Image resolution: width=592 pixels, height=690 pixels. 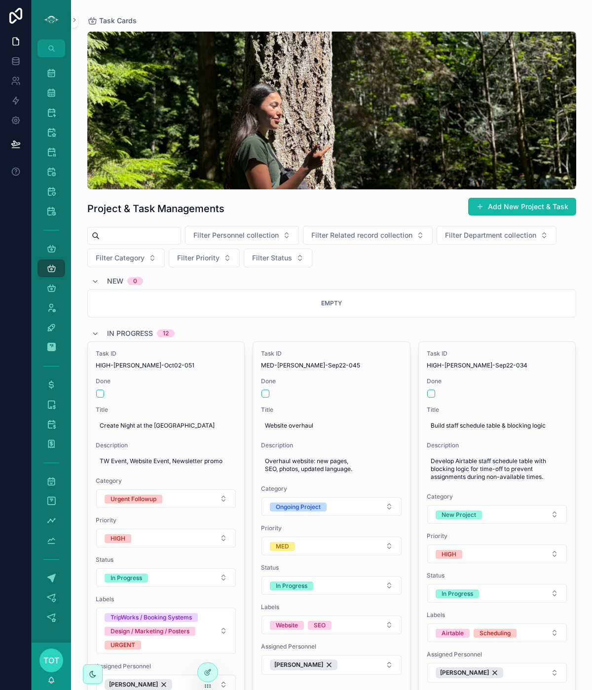 What do you see at coordinates (150, 631) in the screenshot?
I see `button: Unselect DESIGN_MARKETING_POSTERS` at bounding box center [150, 631].